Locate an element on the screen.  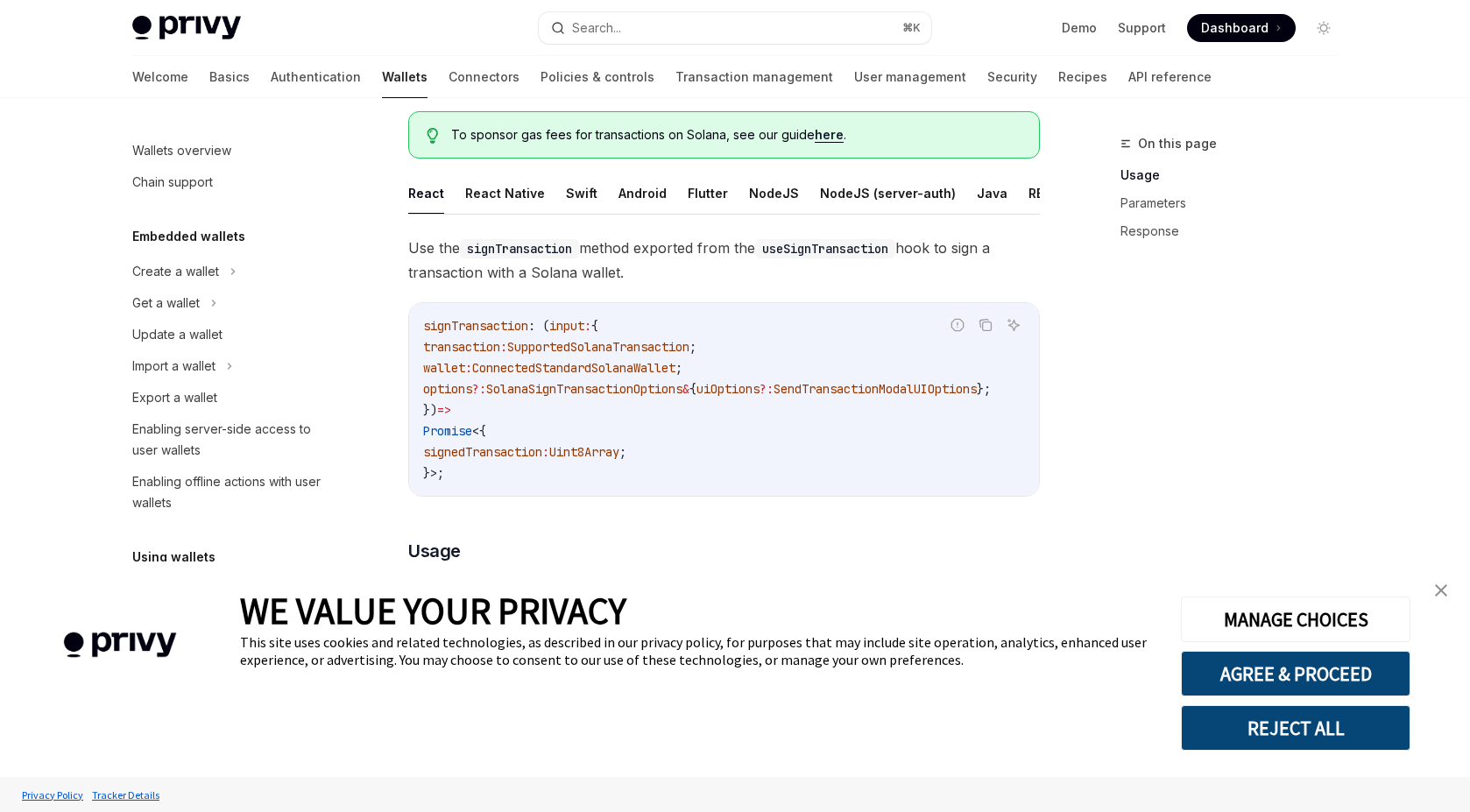
a: Basics is located at coordinates (230, 78).